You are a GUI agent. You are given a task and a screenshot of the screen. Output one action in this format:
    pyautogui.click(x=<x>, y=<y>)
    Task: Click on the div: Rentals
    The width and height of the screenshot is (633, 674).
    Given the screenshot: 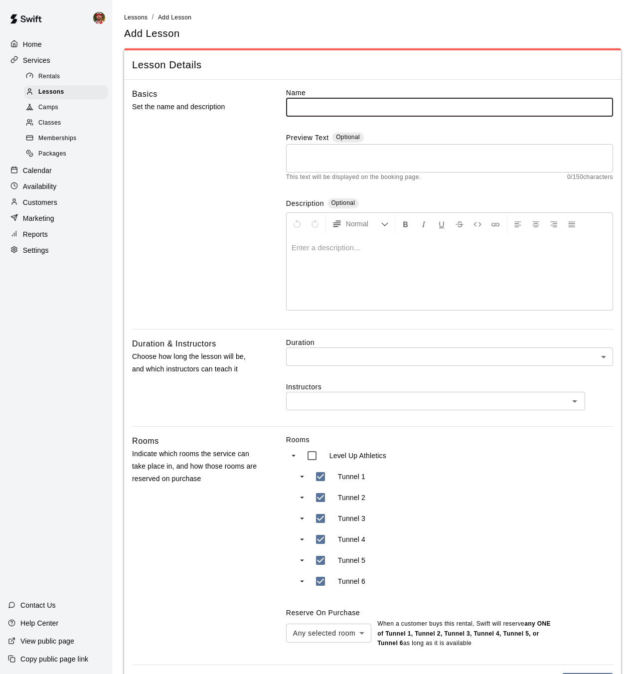 What is the action you would take?
    pyautogui.click(x=66, y=77)
    